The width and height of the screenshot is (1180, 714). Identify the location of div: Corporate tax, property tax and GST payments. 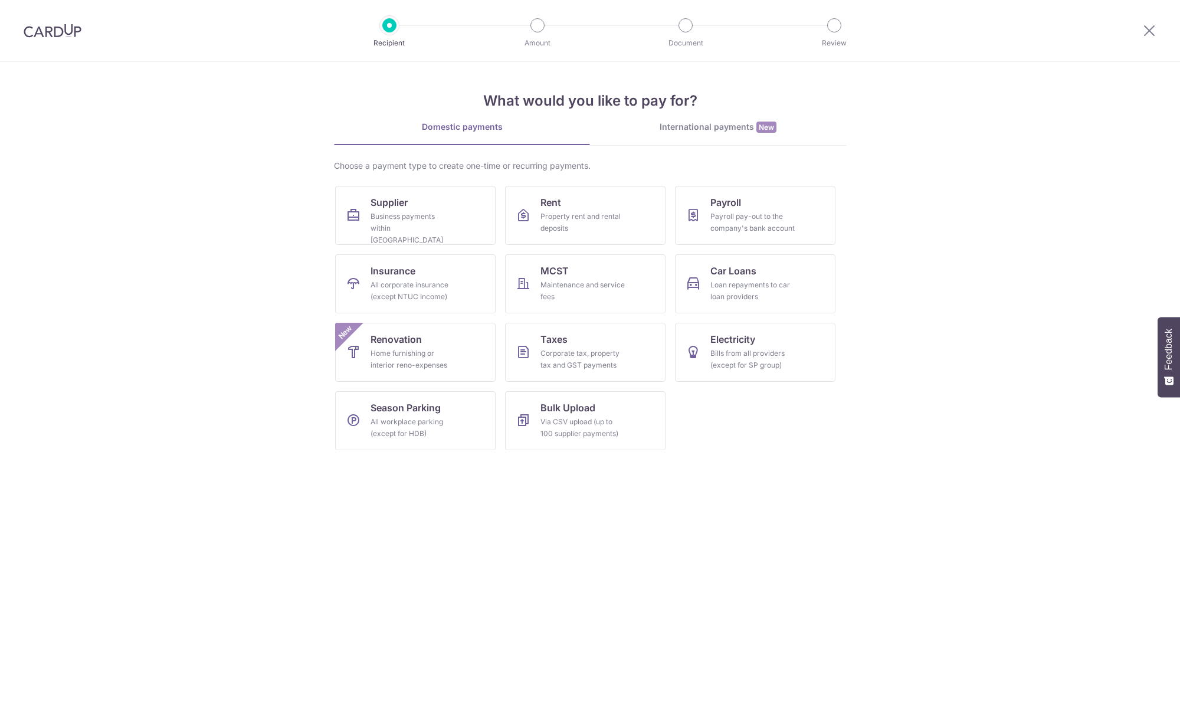
(583, 359).